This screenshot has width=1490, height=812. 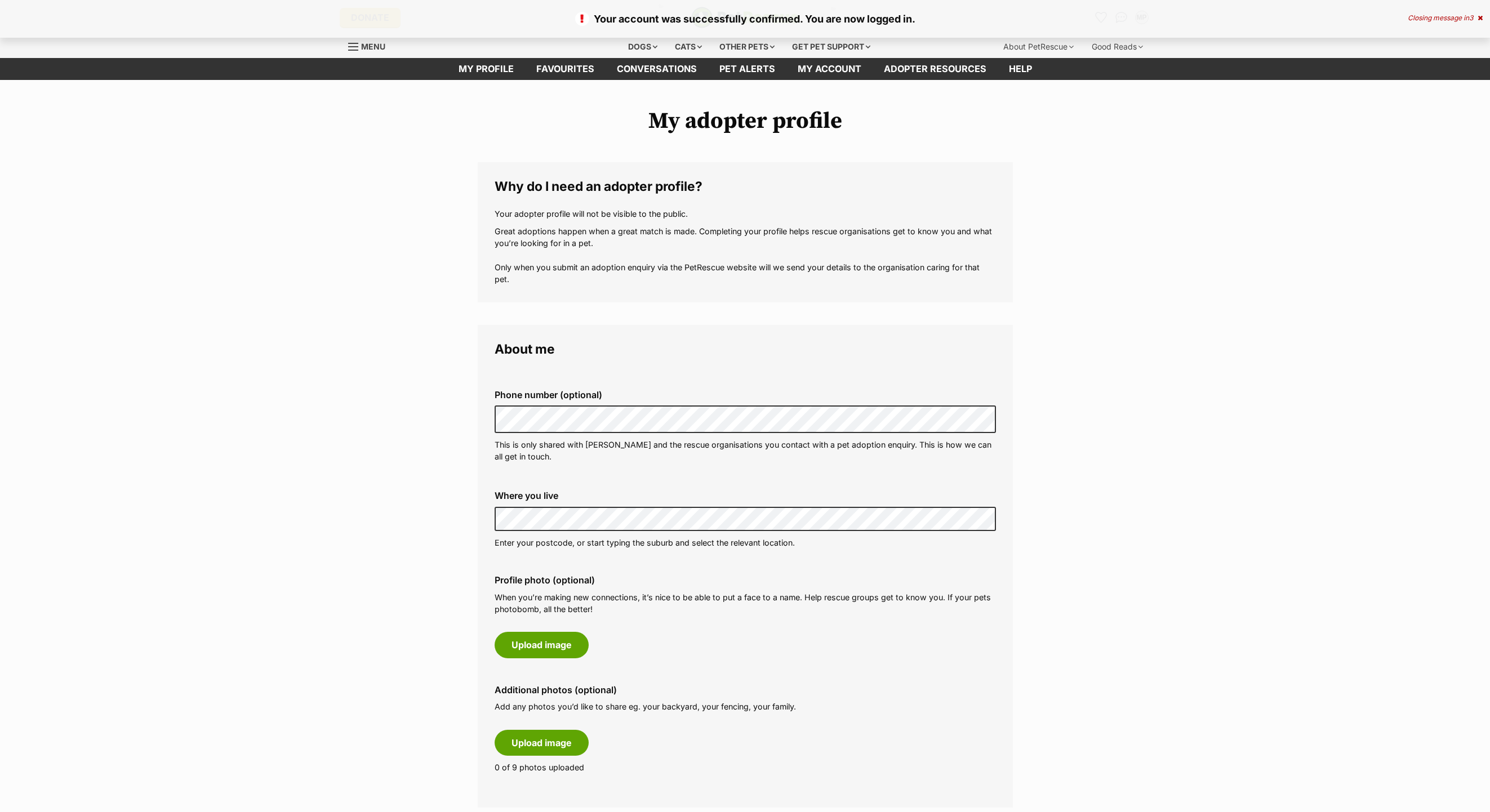 I want to click on a: Favourites, so click(x=565, y=69).